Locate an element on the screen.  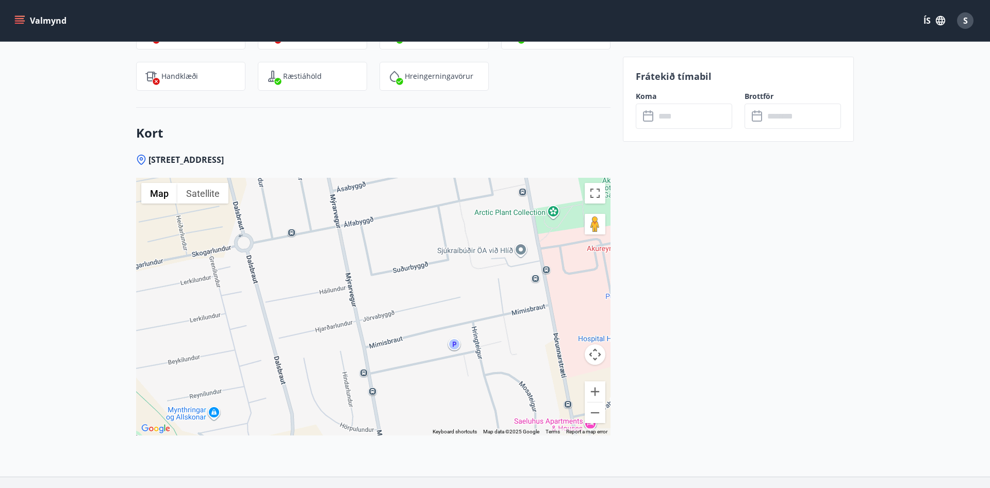
h3: Kort is located at coordinates (373, 133).